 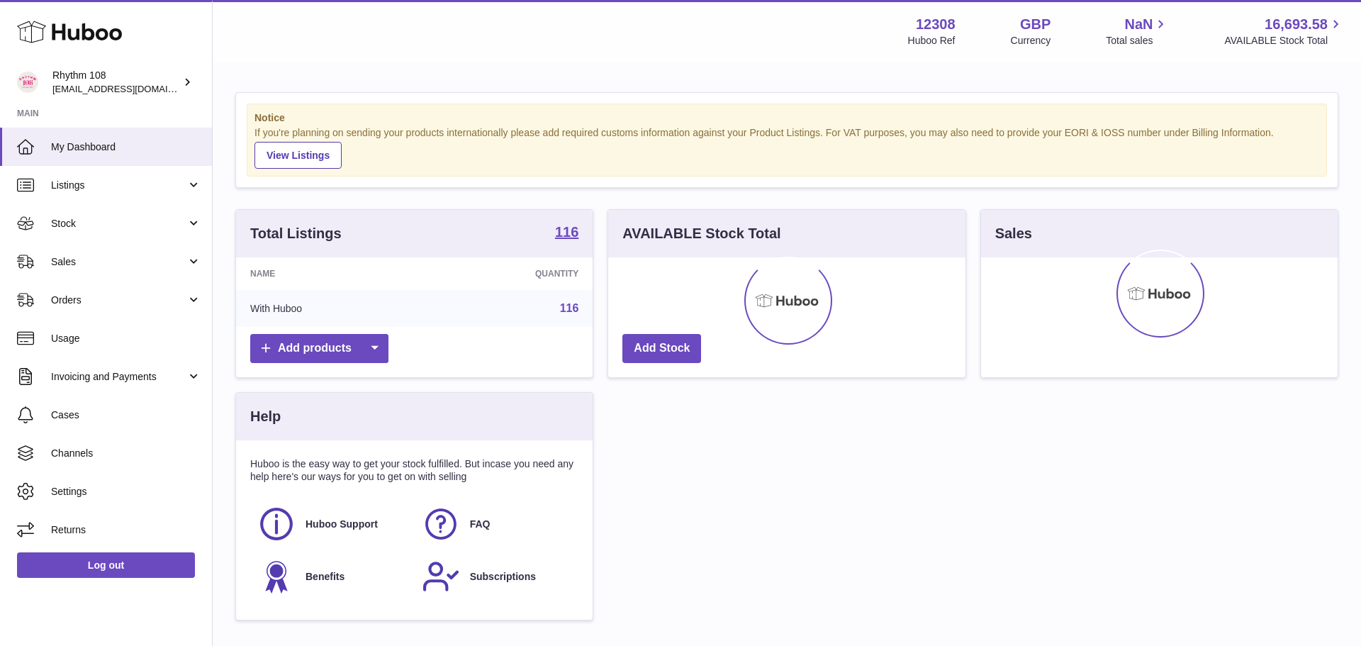 I want to click on a: Log out, so click(x=106, y=565).